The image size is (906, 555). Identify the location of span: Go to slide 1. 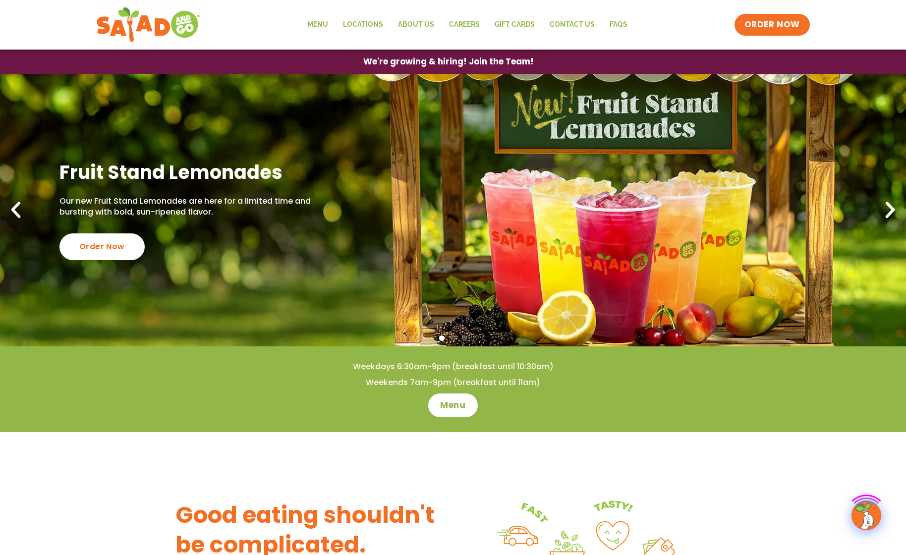
(441, 338).